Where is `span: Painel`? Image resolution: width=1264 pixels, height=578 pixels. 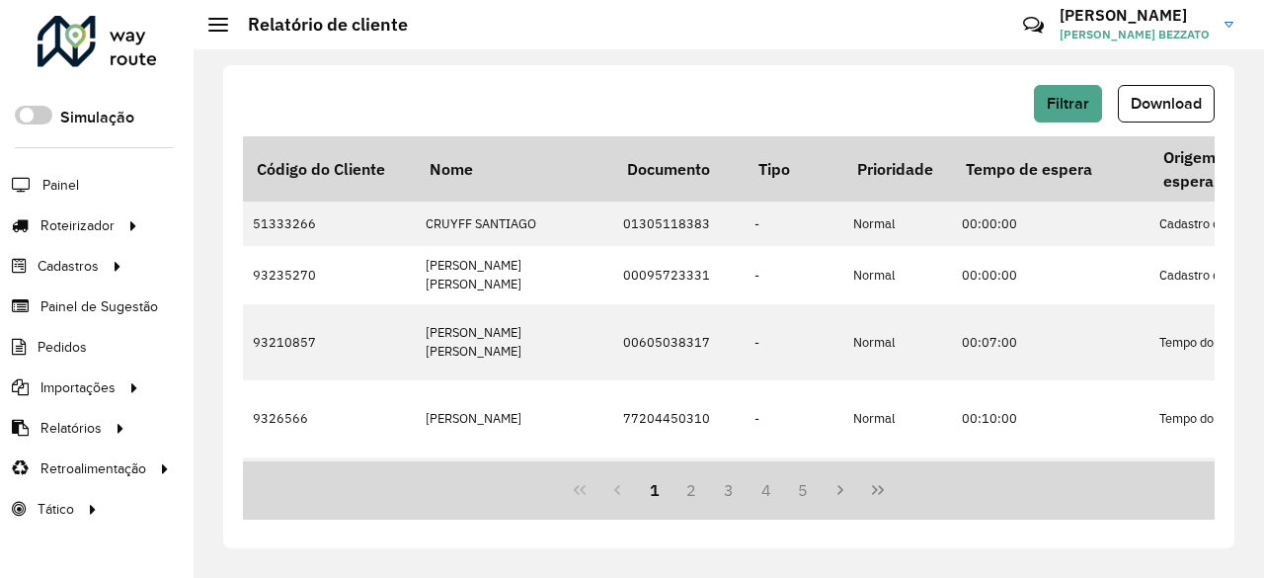 span: Painel is located at coordinates (60, 185).